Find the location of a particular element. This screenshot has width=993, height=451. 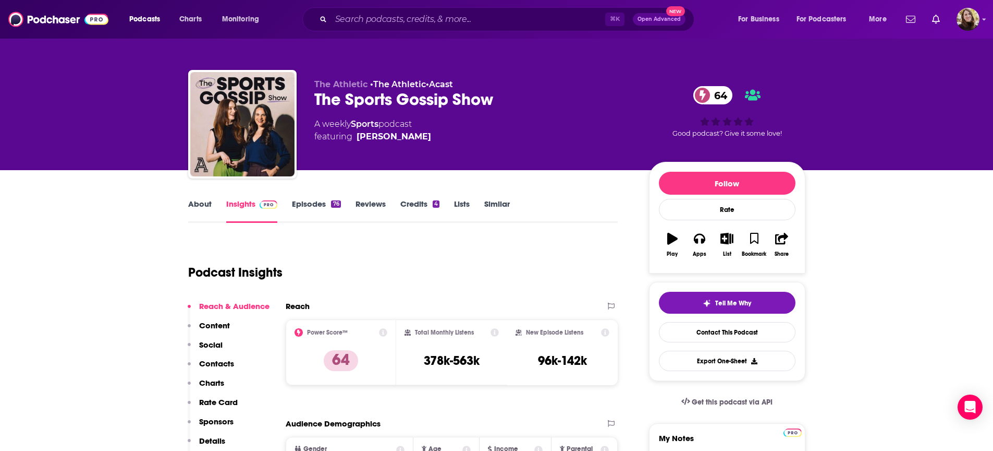

img: User Profile is located at coordinates (968, 19).